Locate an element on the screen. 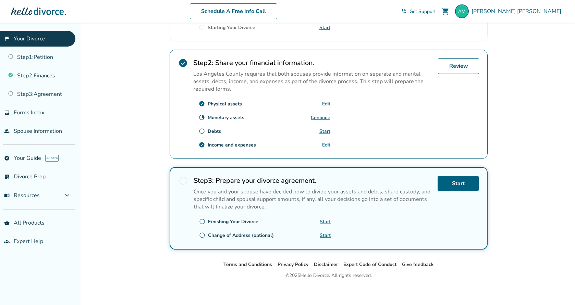  span: AI beta is located at coordinates (52, 158).